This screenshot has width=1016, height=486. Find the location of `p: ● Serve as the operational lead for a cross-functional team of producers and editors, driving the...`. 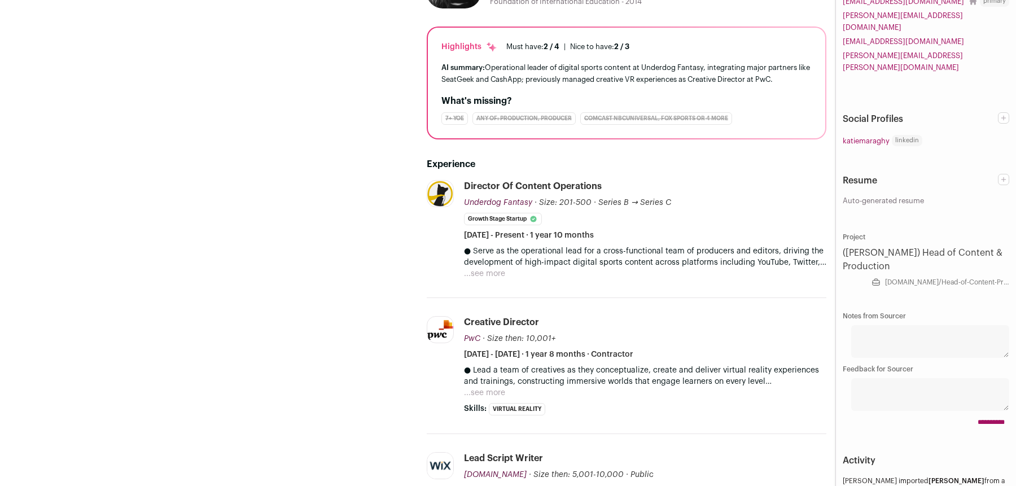

p: ● Serve as the operational lead for a cross-functional team of producers and editors, driving the... is located at coordinates (645, 257).